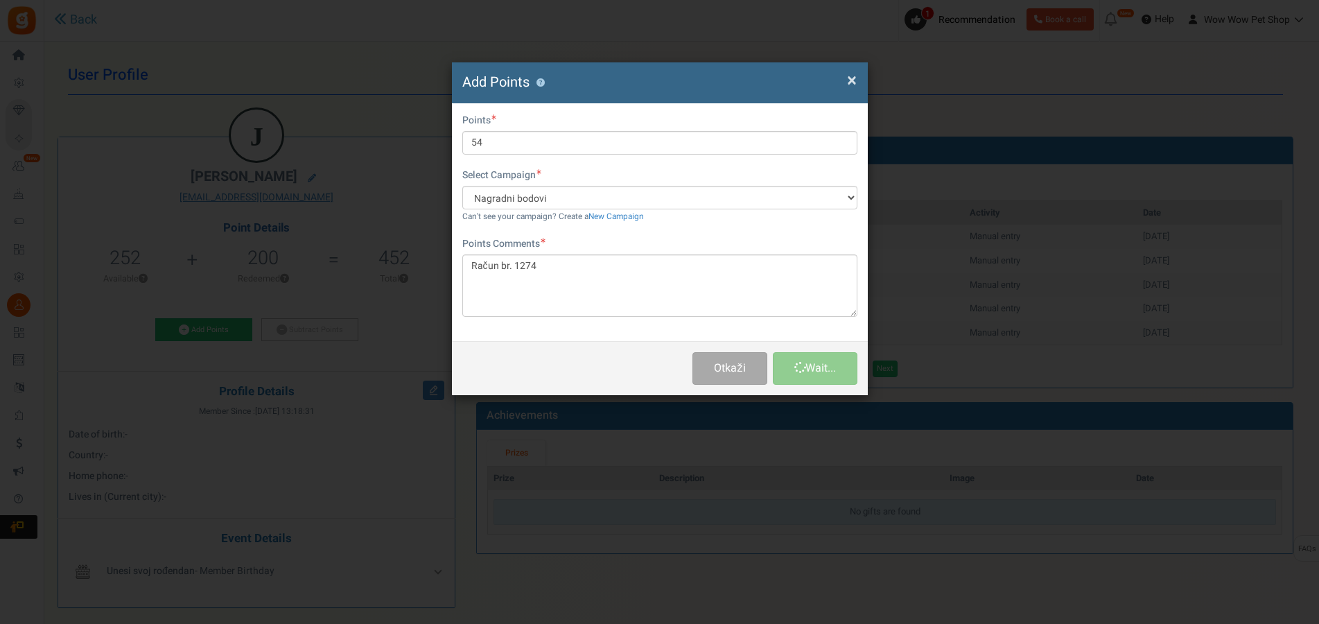  What do you see at coordinates (32, 26) in the screenshot?
I see `button: Open LiveChat chat widget` at bounding box center [32, 26].